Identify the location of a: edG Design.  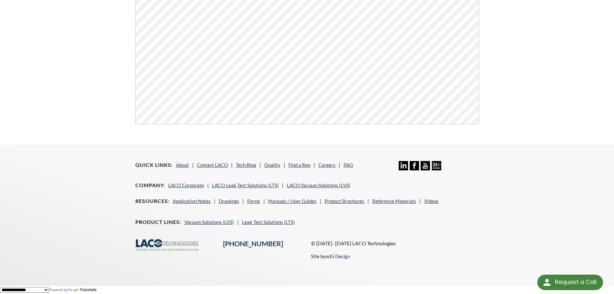
(338, 256).